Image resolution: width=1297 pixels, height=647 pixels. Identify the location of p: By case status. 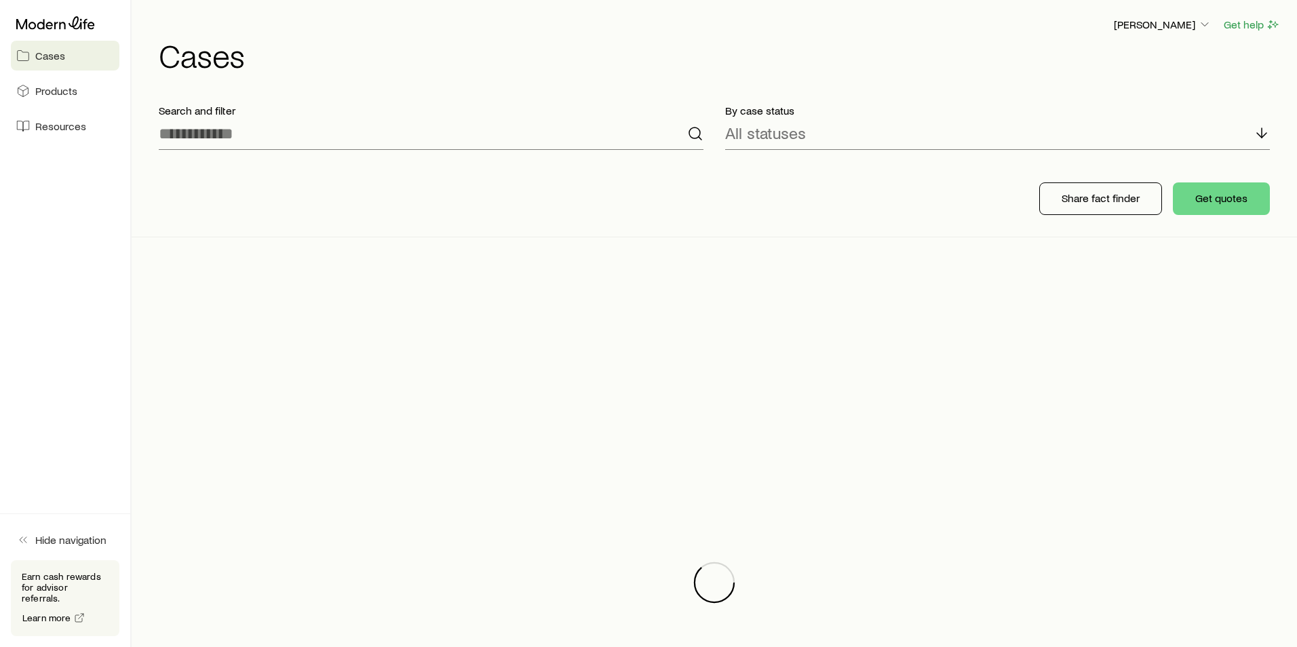
(997, 111).